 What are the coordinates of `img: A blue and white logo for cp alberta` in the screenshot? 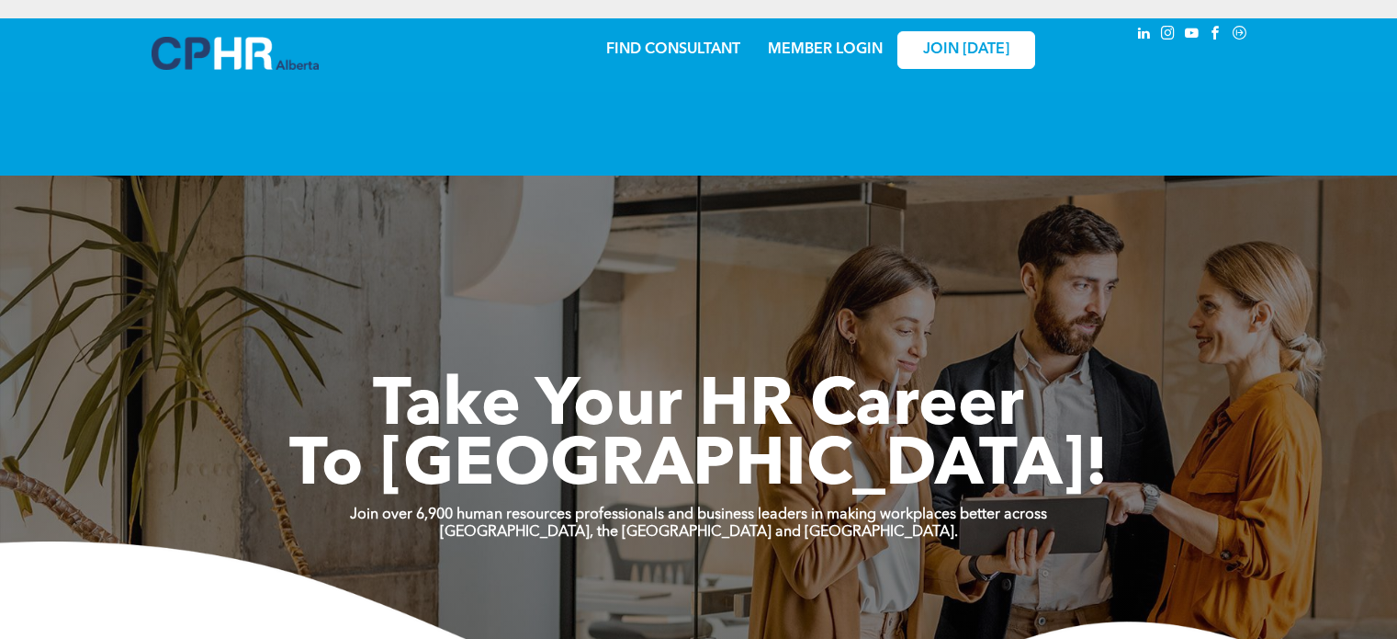 It's located at (235, 53).